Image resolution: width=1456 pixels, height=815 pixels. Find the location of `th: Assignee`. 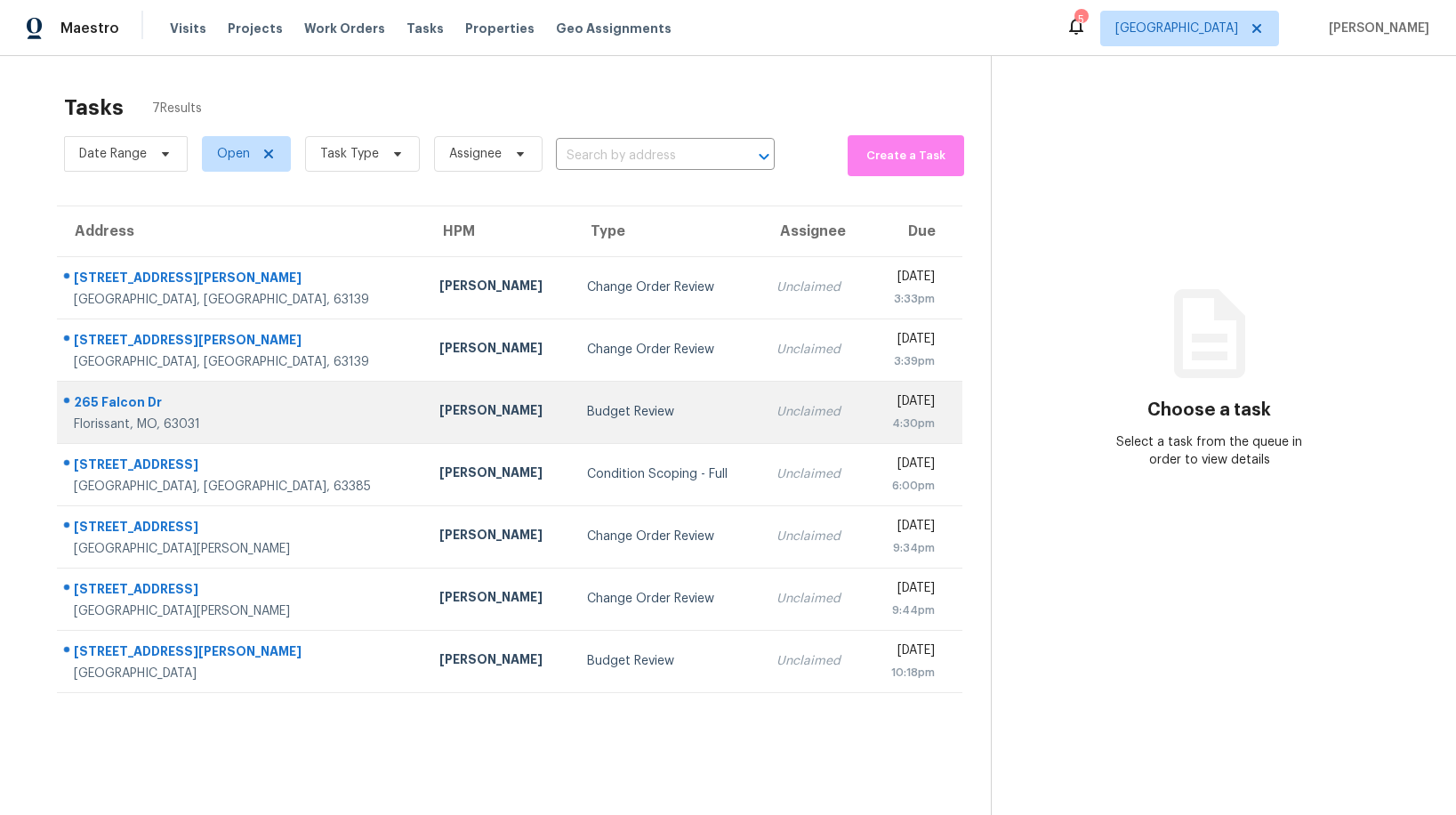

th: Assignee is located at coordinates (814, 232).